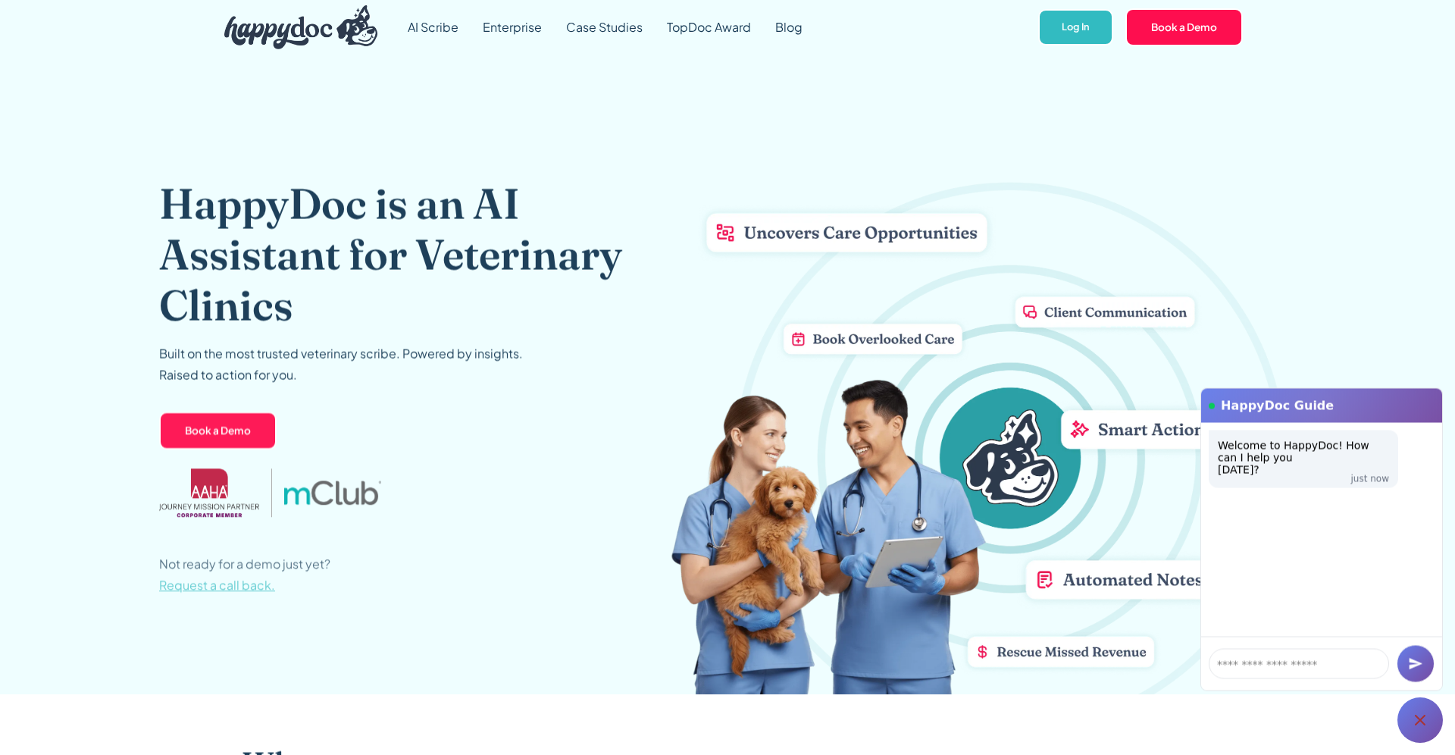 The image size is (1455, 755). I want to click on img: AAHA Advantage logo, so click(209, 493).